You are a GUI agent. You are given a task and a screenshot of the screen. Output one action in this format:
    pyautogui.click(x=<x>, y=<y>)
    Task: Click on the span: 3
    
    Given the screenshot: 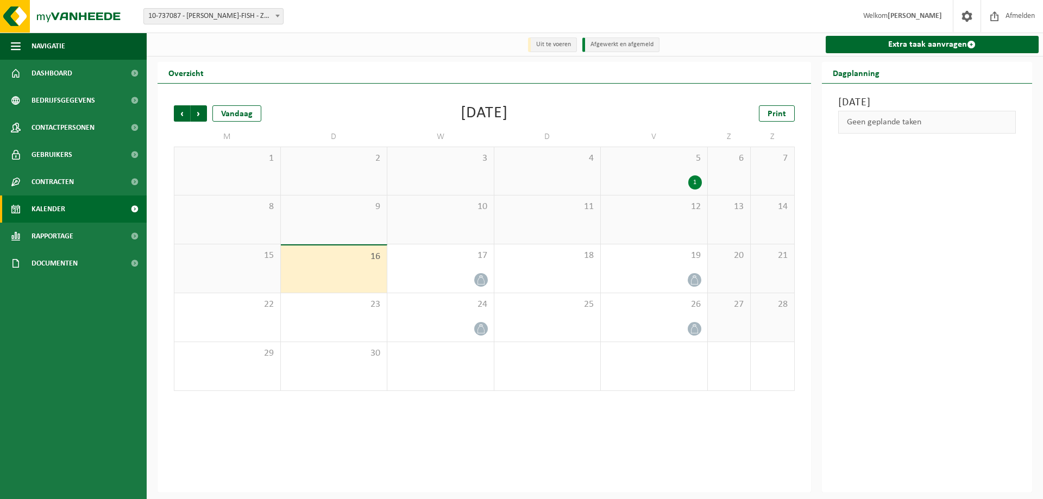 What is the action you would take?
    pyautogui.click(x=441, y=159)
    